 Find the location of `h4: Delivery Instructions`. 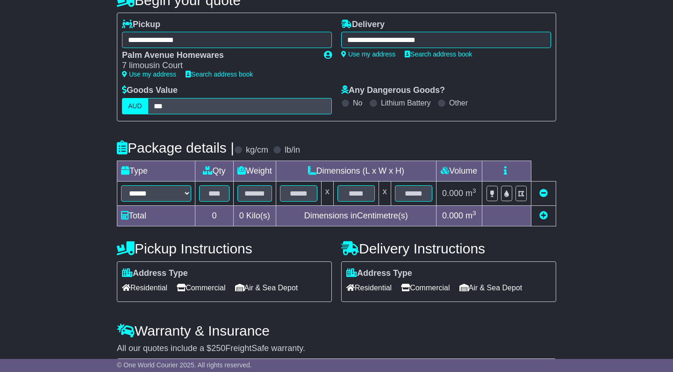

h4: Delivery Instructions is located at coordinates (448, 249).